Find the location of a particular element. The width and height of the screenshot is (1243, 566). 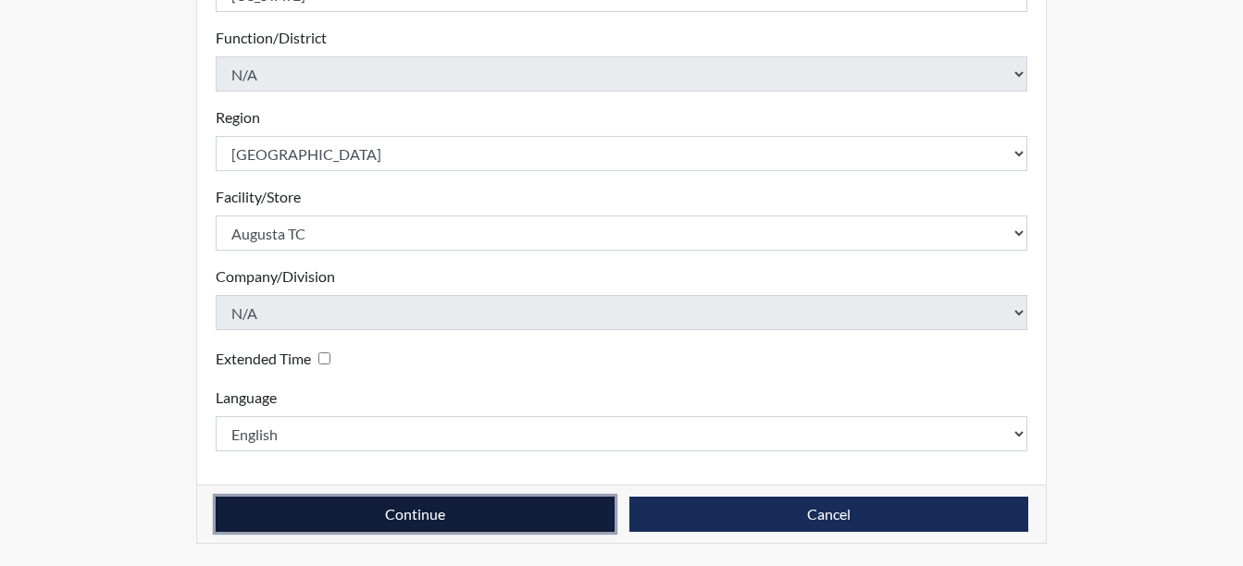

label: Extended Time is located at coordinates (263, 359).